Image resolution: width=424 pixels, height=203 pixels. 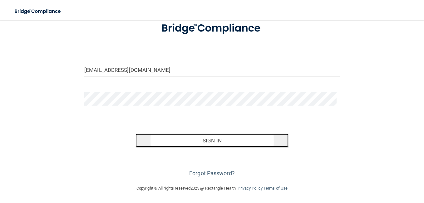 I want to click on a: Forgot Password?, so click(x=212, y=173).